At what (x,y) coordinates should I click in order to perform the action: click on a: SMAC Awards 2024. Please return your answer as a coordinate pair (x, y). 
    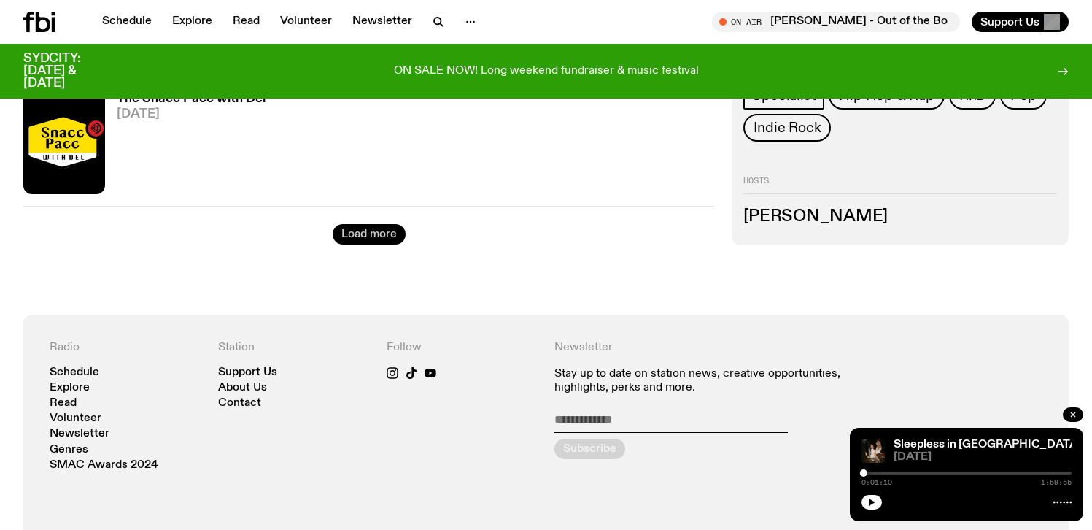
    Looking at the image, I should click on (104, 465).